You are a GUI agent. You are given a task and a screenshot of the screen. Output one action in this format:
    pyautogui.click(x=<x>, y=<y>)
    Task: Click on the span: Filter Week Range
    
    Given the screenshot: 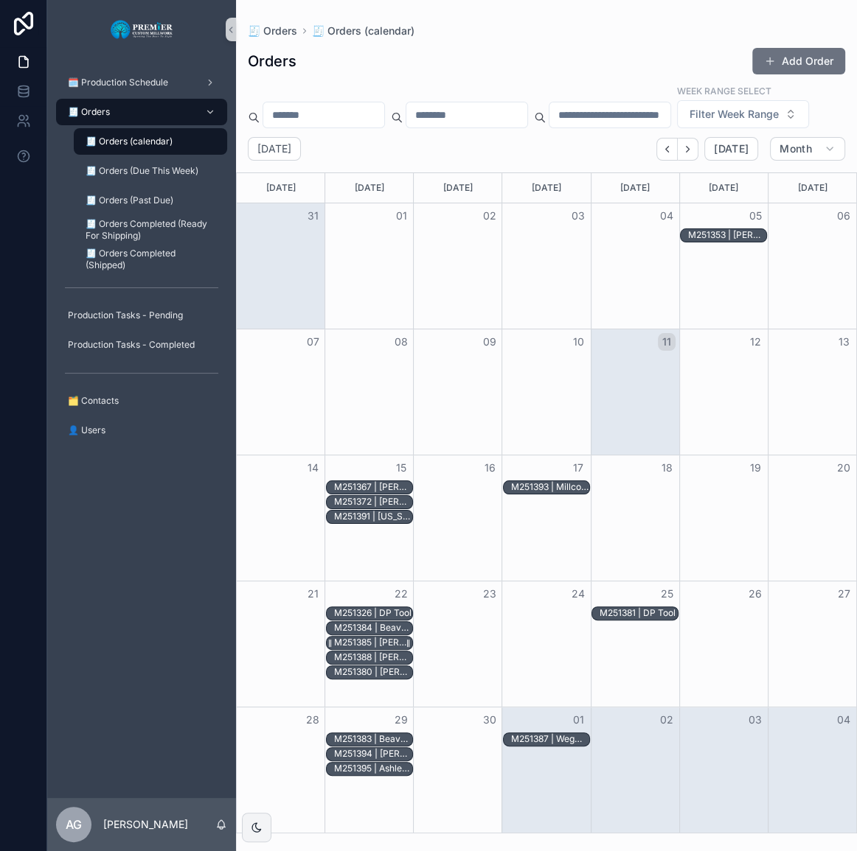 What is the action you would take?
    pyautogui.click(x=733, y=114)
    